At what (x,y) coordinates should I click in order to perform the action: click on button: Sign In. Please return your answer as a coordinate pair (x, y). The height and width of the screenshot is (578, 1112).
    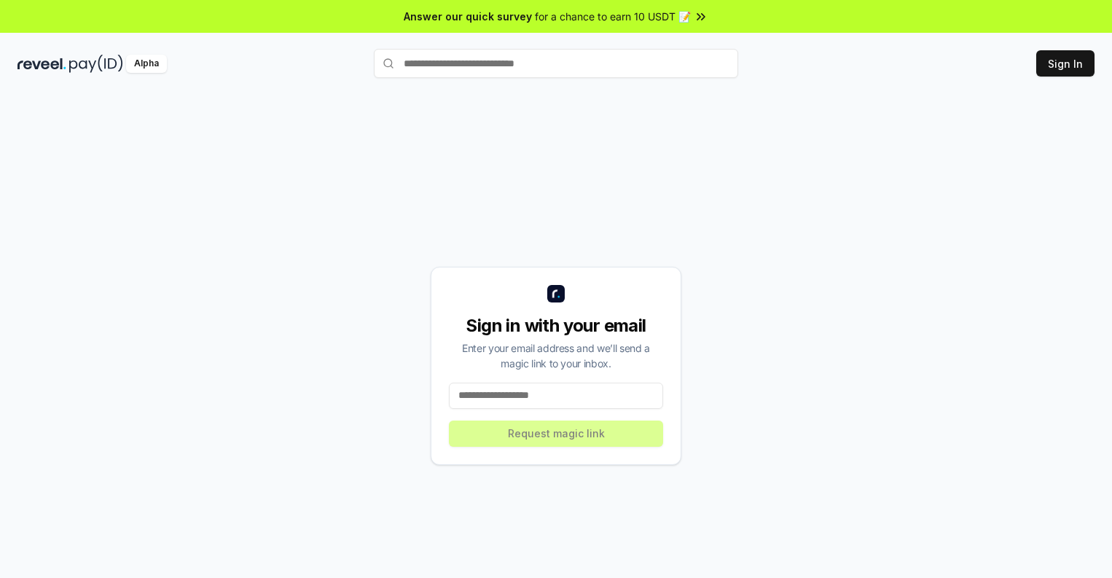
    Looking at the image, I should click on (1065, 63).